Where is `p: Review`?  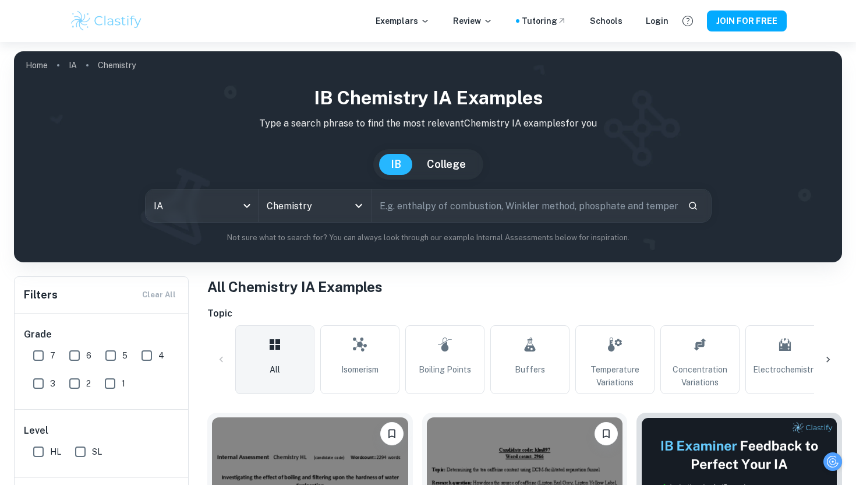 p: Review is located at coordinates (473, 21).